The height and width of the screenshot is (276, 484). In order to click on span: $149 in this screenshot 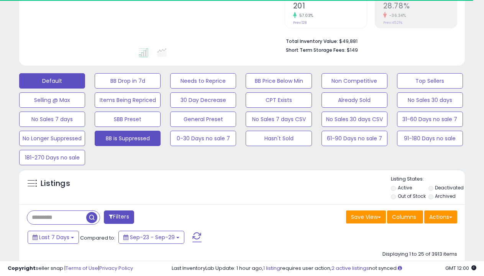, I will do `click(352, 50)`.